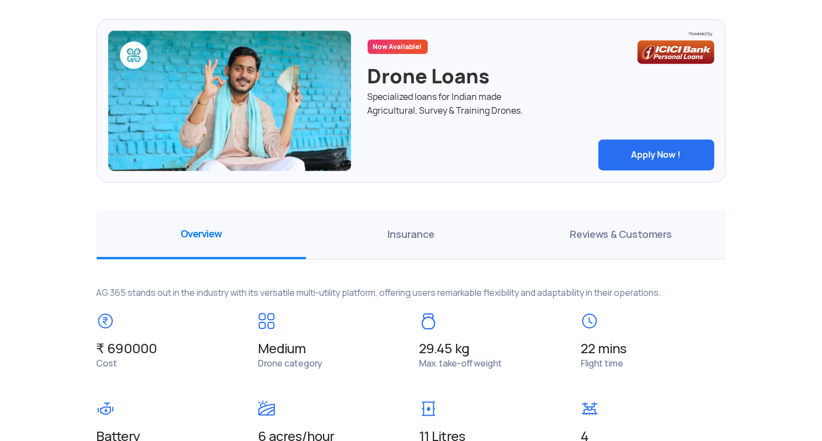 The height and width of the screenshot is (441, 822). What do you see at coordinates (461, 363) in the screenshot?
I see `span: Max. take-off weight` at bounding box center [461, 363].